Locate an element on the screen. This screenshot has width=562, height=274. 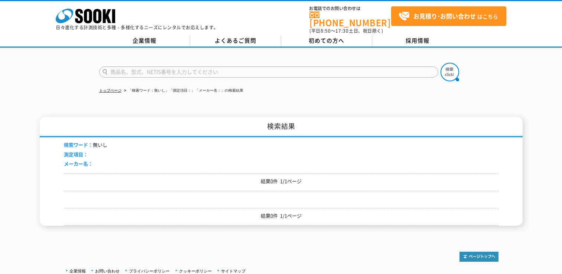
a: よくあるご質問 is located at coordinates (236, 41).